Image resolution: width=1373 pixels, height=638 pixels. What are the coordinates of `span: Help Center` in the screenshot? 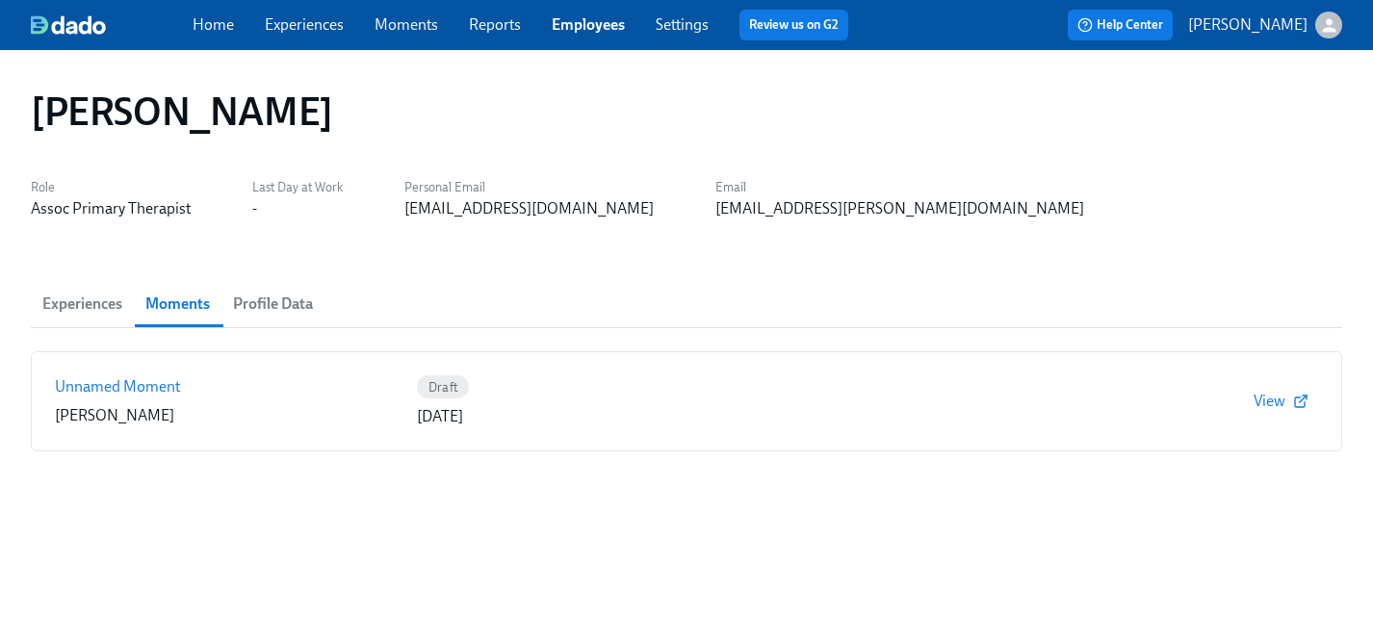 It's located at (1119, 25).